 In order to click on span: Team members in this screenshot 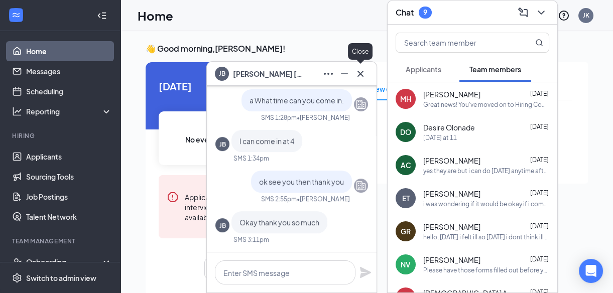, I will do `click(495, 69)`.